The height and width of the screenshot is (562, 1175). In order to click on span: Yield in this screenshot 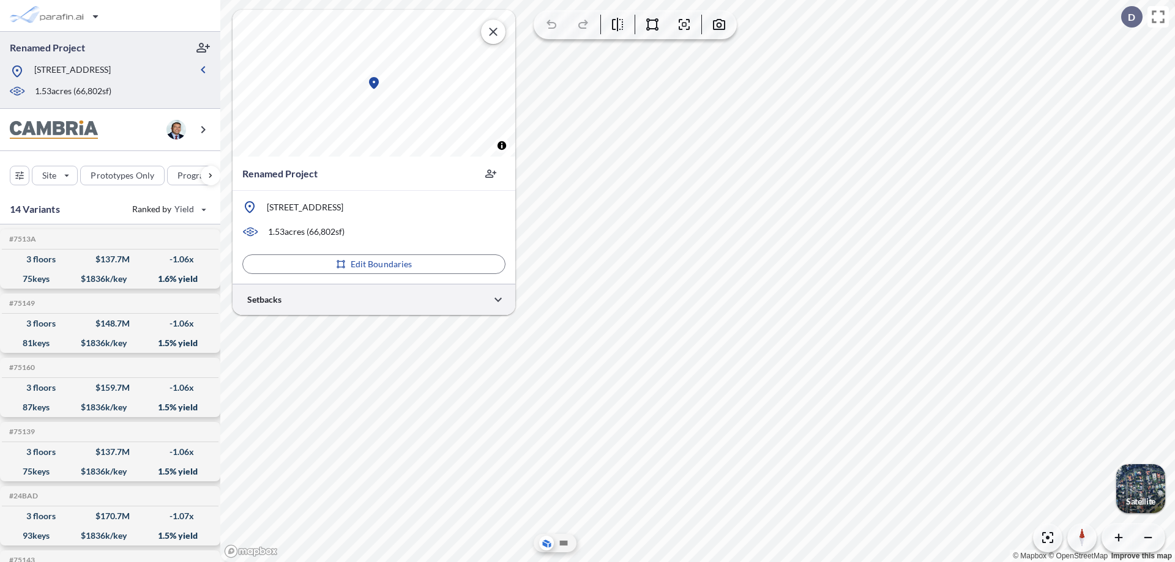, I will do `click(184, 209)`.